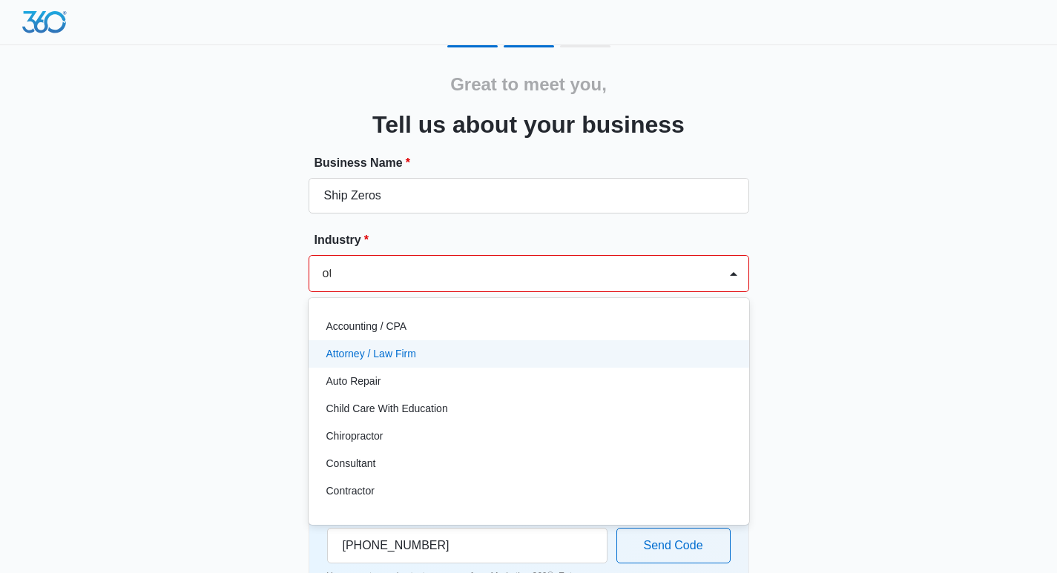 This screenshot has height=573, width=1057. What do you see at coordinates (354, 436) in the screenshot?
I see `p: Chiropractor` at bounding box center [354, 436].